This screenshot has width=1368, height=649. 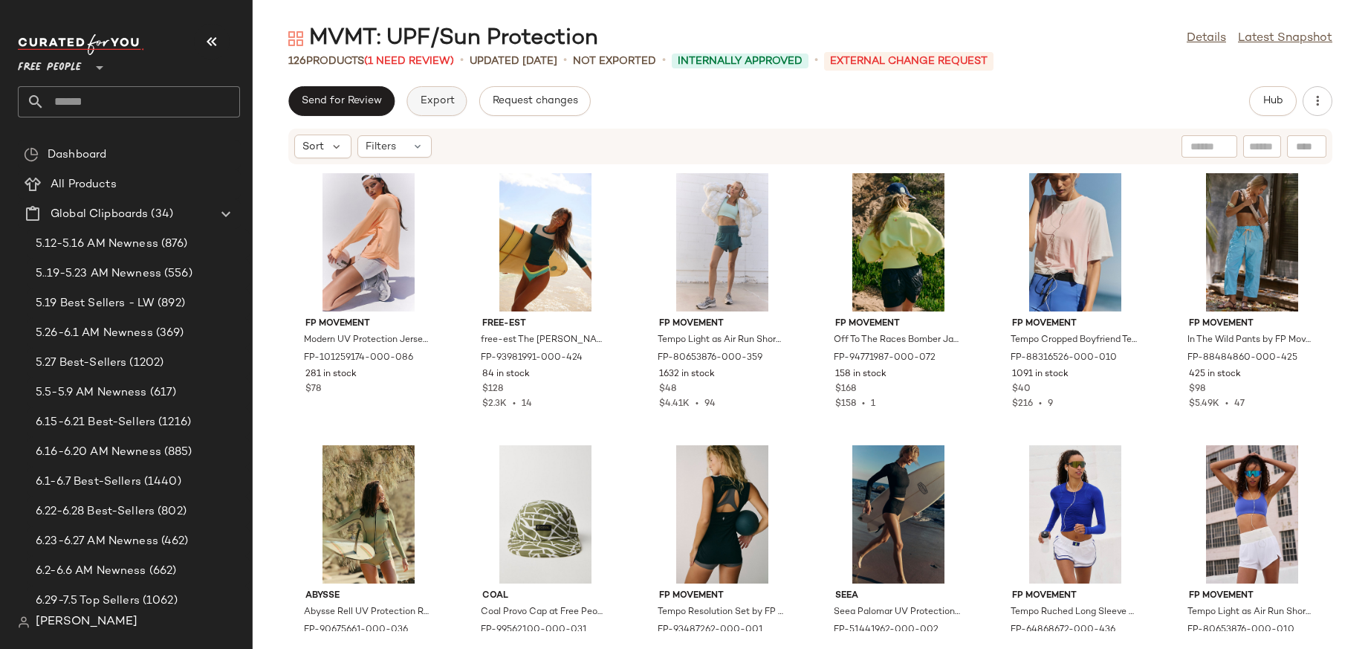 I want to click on span: 5.5-5.9 AM Newness, so click(x=91, y=392).